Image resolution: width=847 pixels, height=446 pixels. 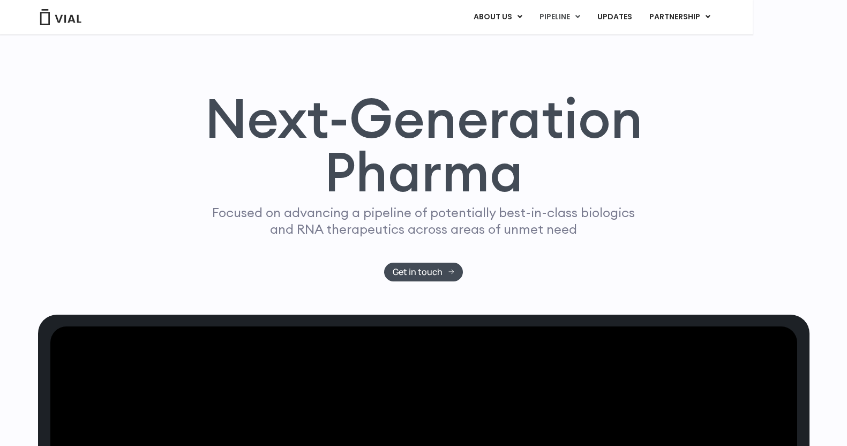 What do you see at coordinates (61, 17) in the screenshot?
I see `img: Vial Logo` at bounding box center [61, 17].